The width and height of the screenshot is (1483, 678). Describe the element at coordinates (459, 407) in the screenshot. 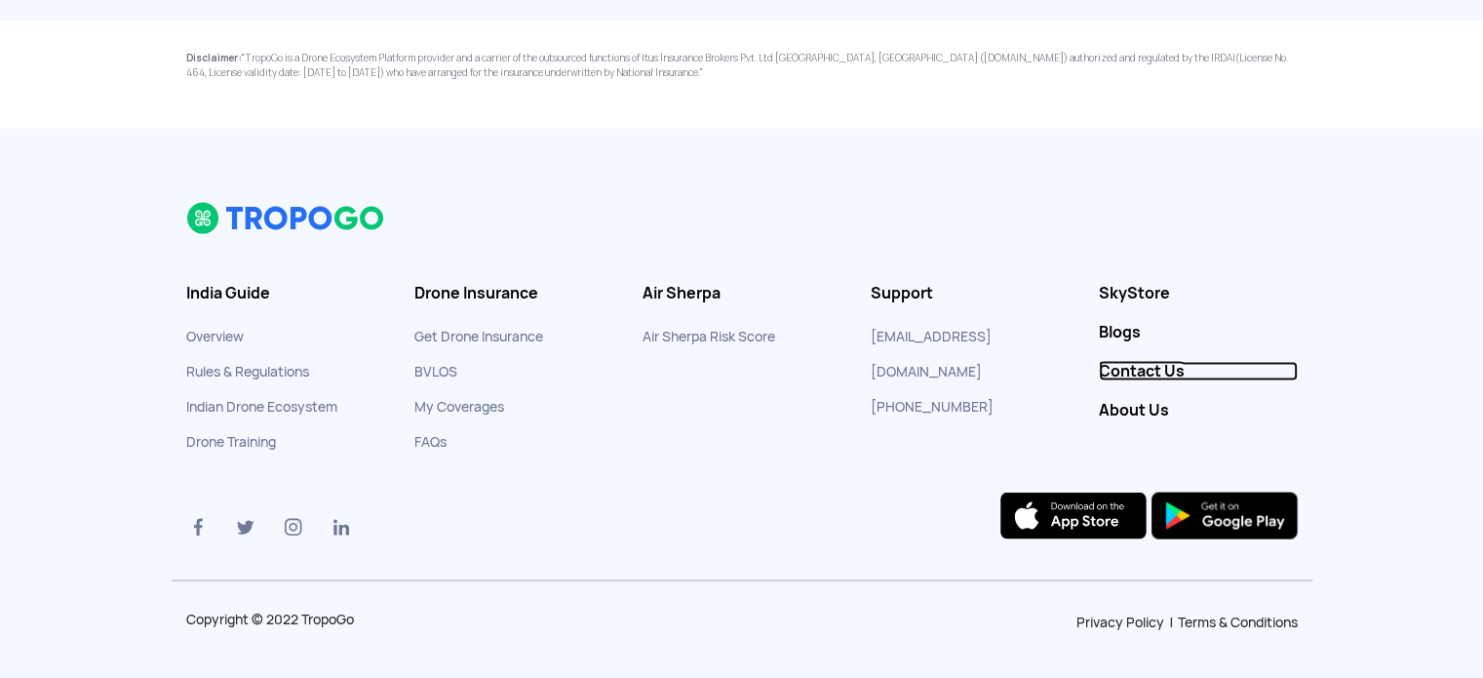

I see `a: My Coverages` at that location.